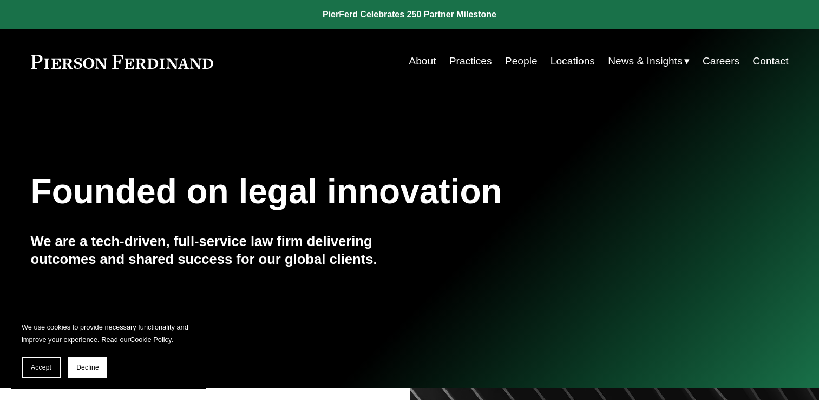 This screenshot has height=400, width=819. I want to click on span: Accept, so click(41, 367).